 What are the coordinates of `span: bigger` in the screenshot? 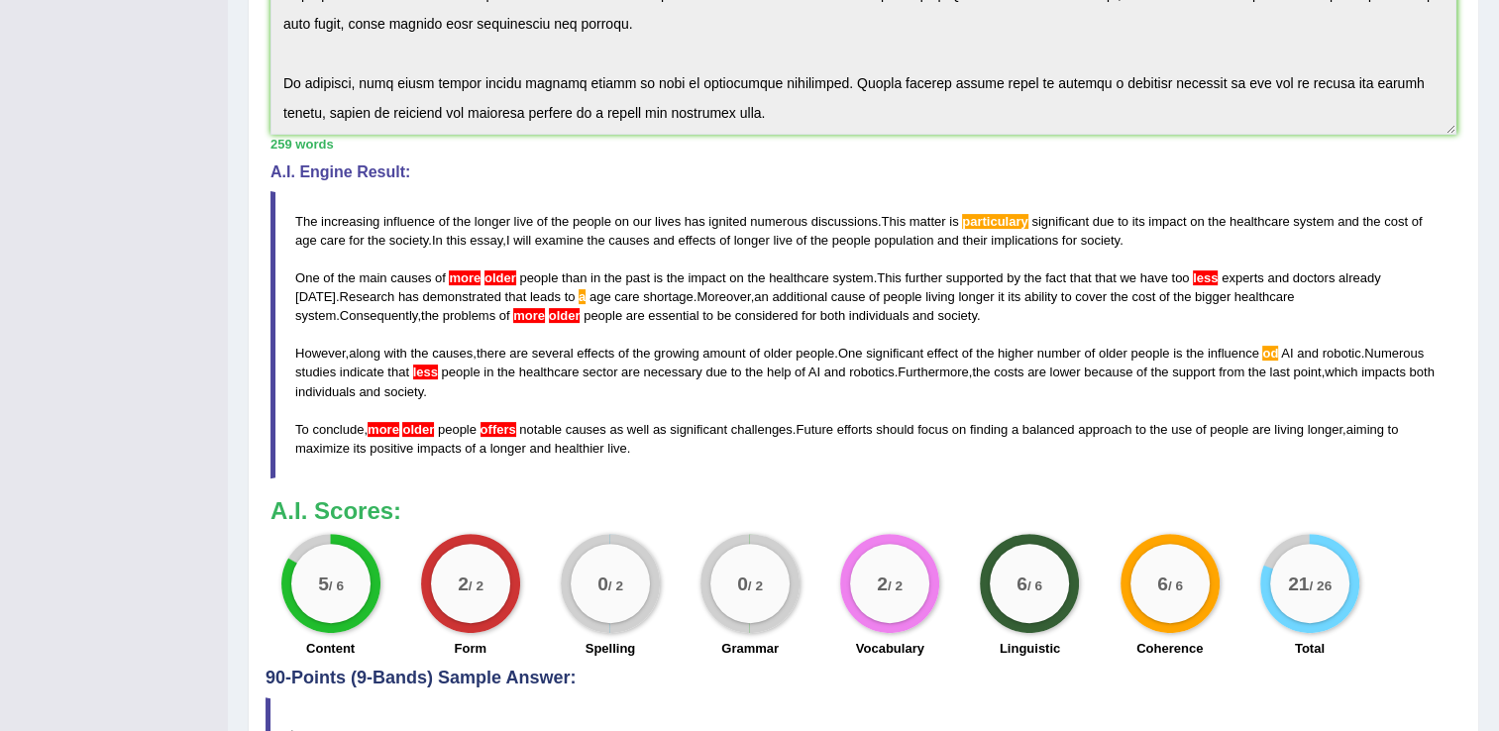 It's located at (1213, 296).